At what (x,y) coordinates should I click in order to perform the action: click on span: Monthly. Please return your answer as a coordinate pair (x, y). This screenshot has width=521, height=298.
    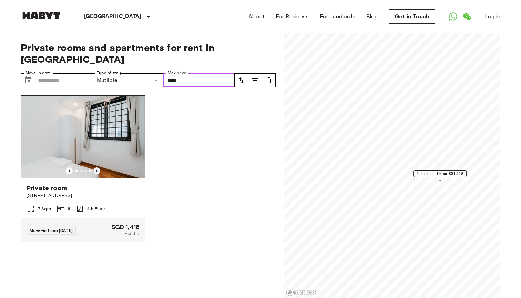
    Looking at the image, I should click on (132, 233).